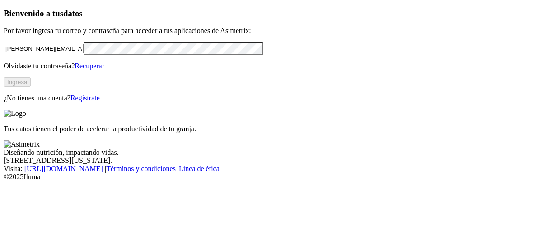 This screenshot has height=248, width=533. Describe the element at coordinates (267, 14) in the screenshot. I see `h3: Bienvenido a tus` at that location.